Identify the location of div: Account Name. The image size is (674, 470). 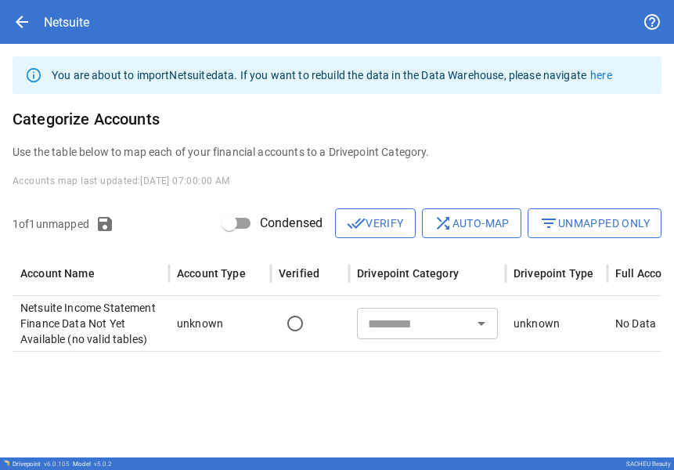
(57, 273).